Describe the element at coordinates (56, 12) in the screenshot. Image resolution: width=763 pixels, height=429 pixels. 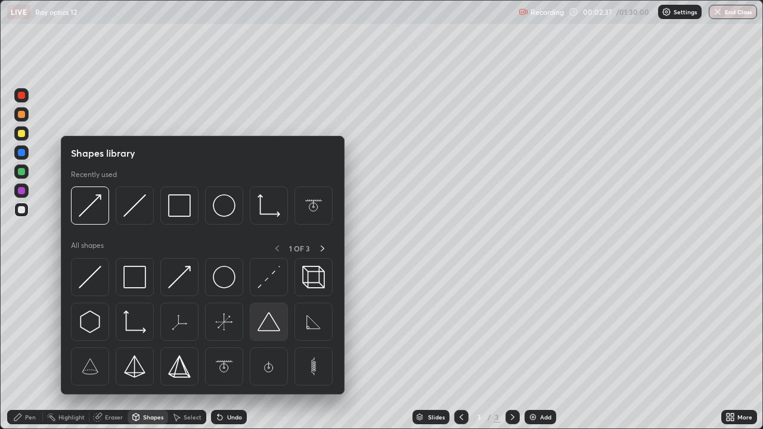
I see `p: Ray optics 12` at that location.